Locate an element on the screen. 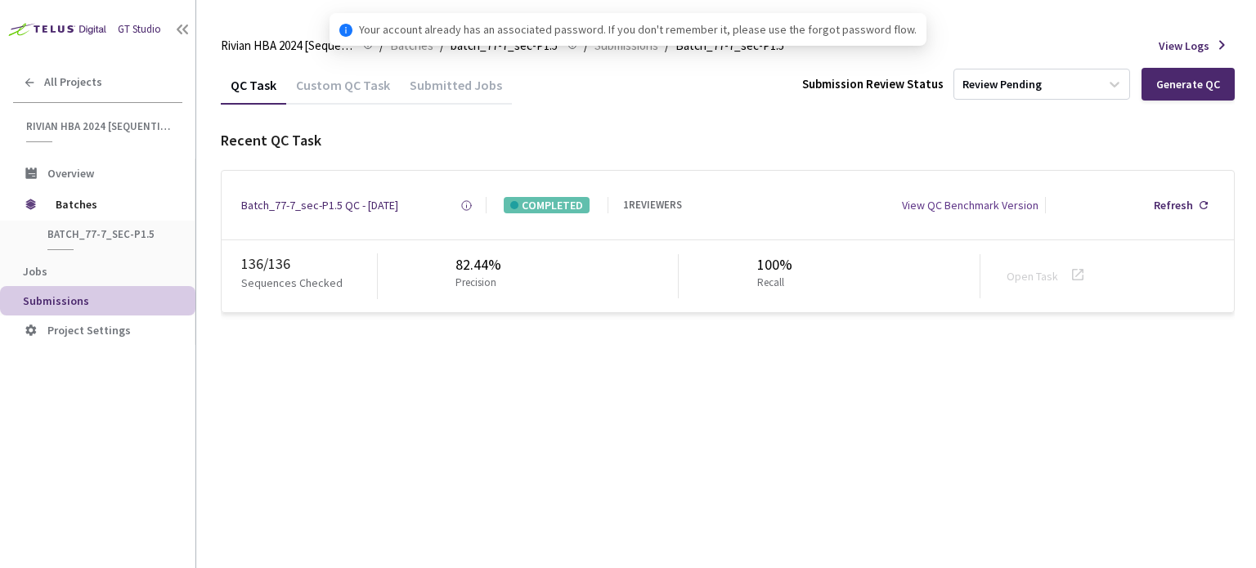 The width and height of the screenshot is (1256, 568). span: batch_77-7_sec-P1.5 is located at coordinates (108, 234).